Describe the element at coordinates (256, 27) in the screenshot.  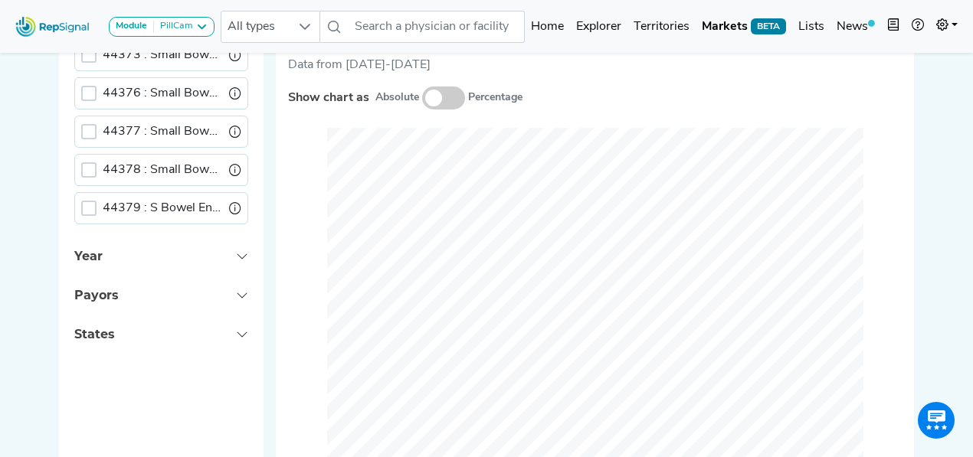
I see `span: All types` at that location.